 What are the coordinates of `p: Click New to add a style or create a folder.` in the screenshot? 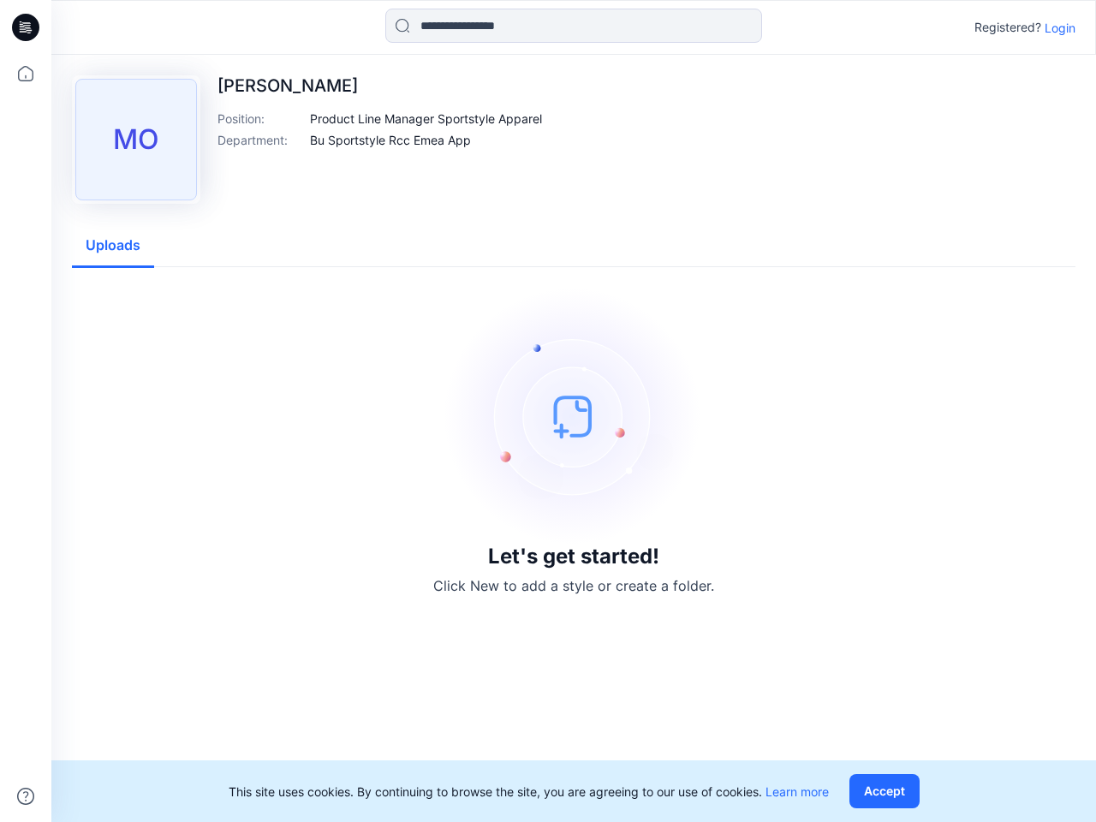 It's located at (574, 586).